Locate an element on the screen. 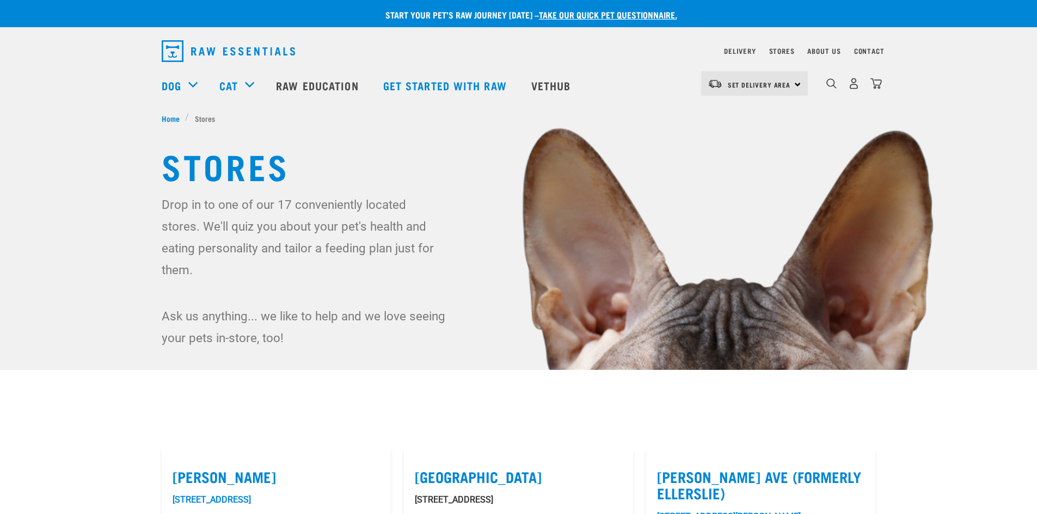 Image resolution: width=1037 pixels, height=514 pixels. a: take our quick pet questionnaire. is located at coordinates (608, 14).